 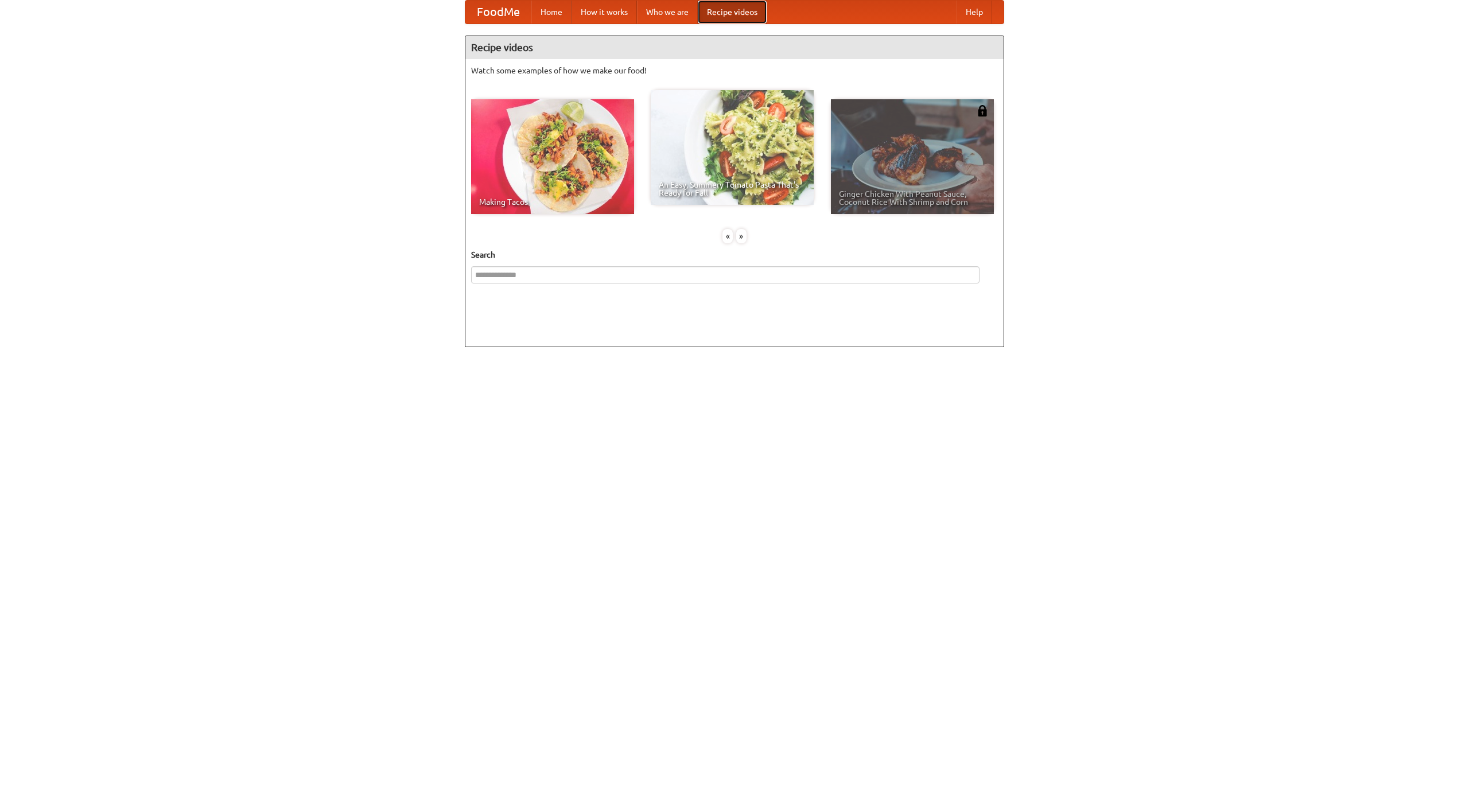 What do you see at coordinates (604, 12) in the screenshot?
I see `a: How it works` at bounding box center [604, 12].